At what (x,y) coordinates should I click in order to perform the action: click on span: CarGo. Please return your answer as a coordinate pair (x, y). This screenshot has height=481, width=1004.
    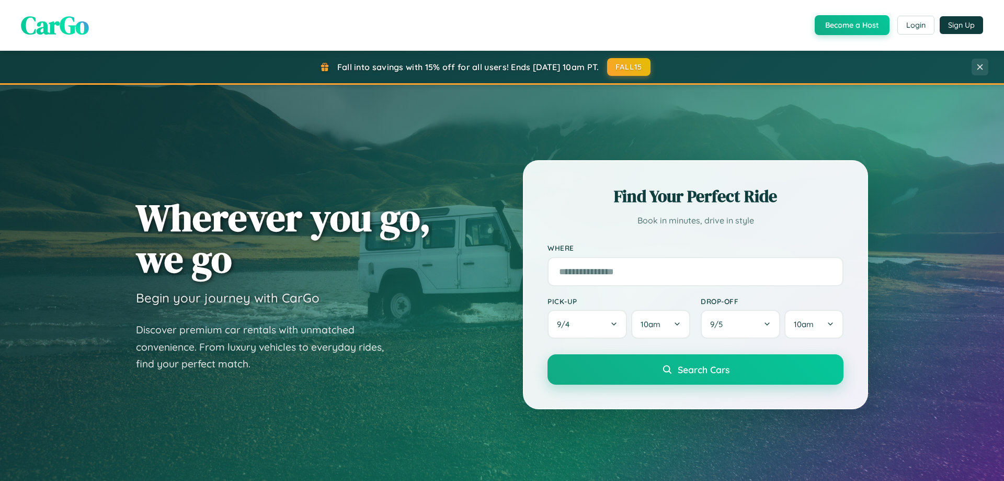
    Looking at the image, I should click on (55, 25).